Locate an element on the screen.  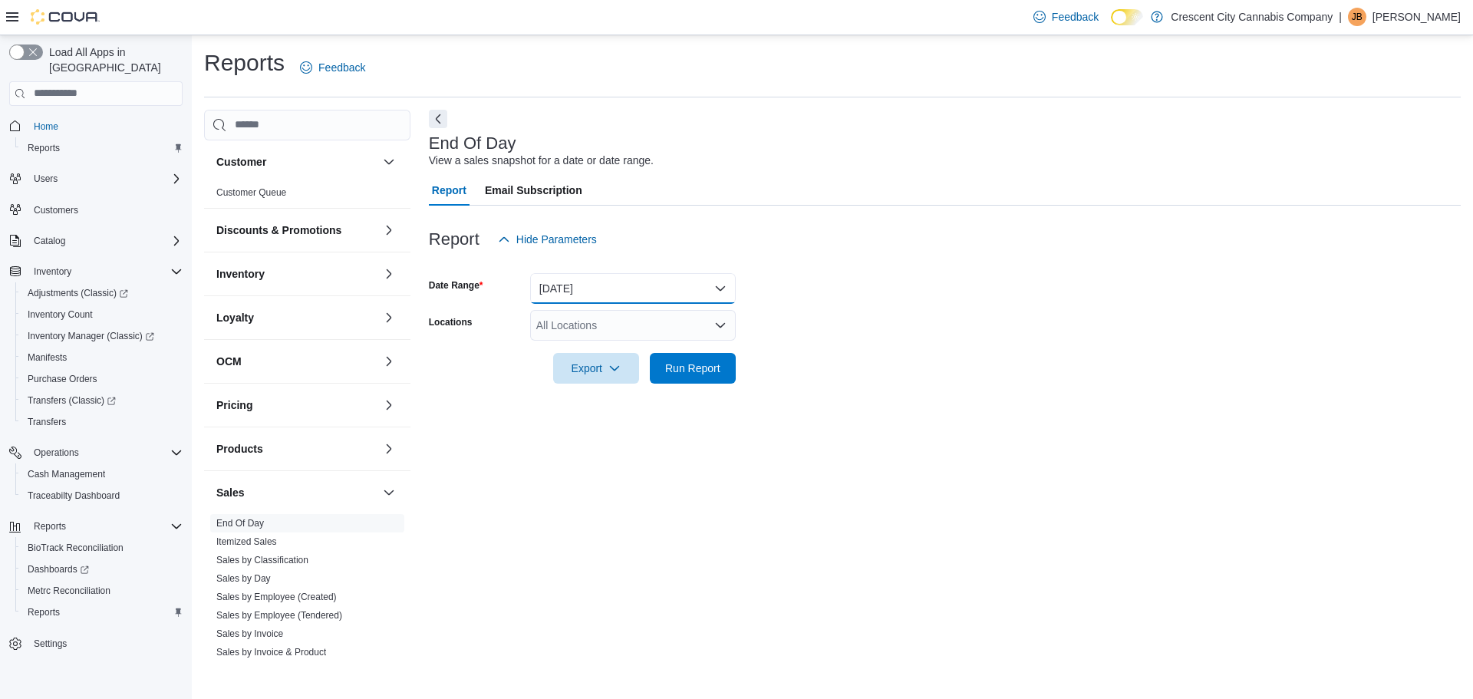
nav: Complex example is located at coordinates (96, 402).